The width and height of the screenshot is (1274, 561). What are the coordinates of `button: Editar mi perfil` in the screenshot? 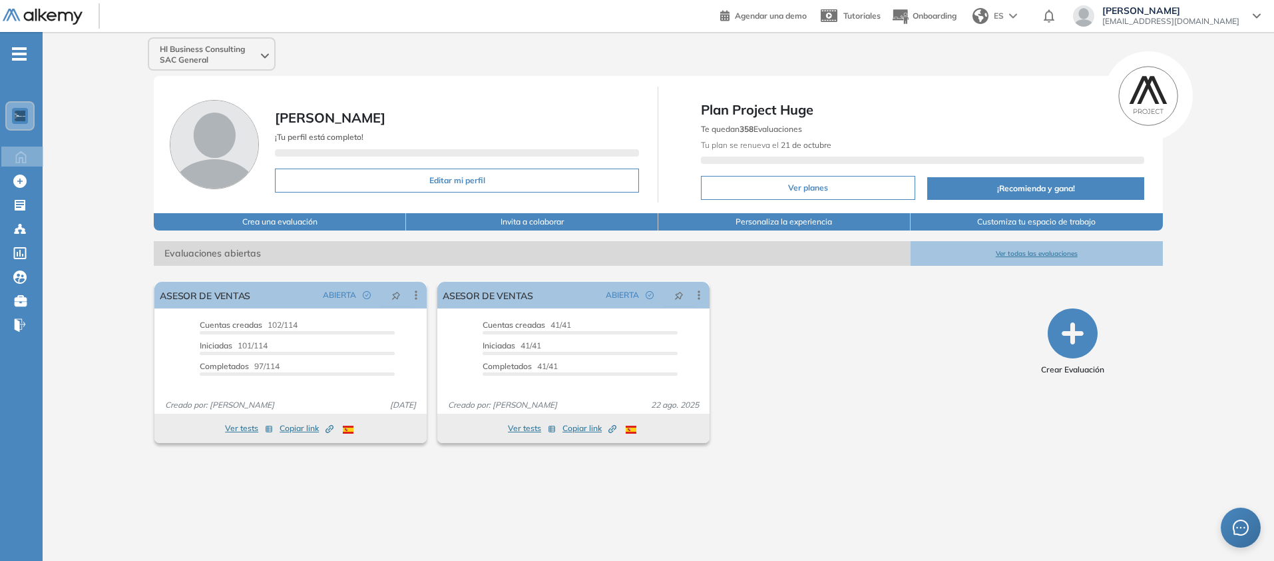 It's located at (457, 180).